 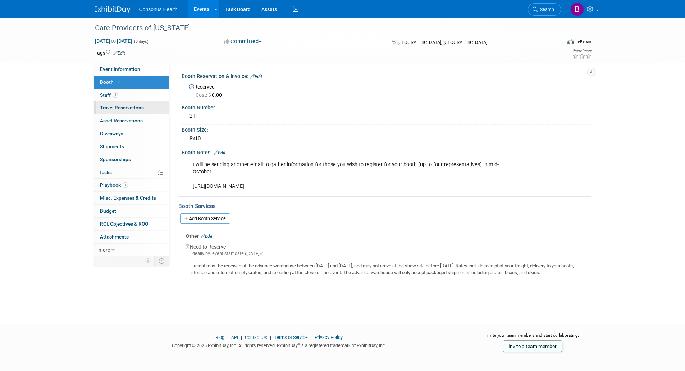 I want to click on a: Playbook1, so click(x=132, y=185).